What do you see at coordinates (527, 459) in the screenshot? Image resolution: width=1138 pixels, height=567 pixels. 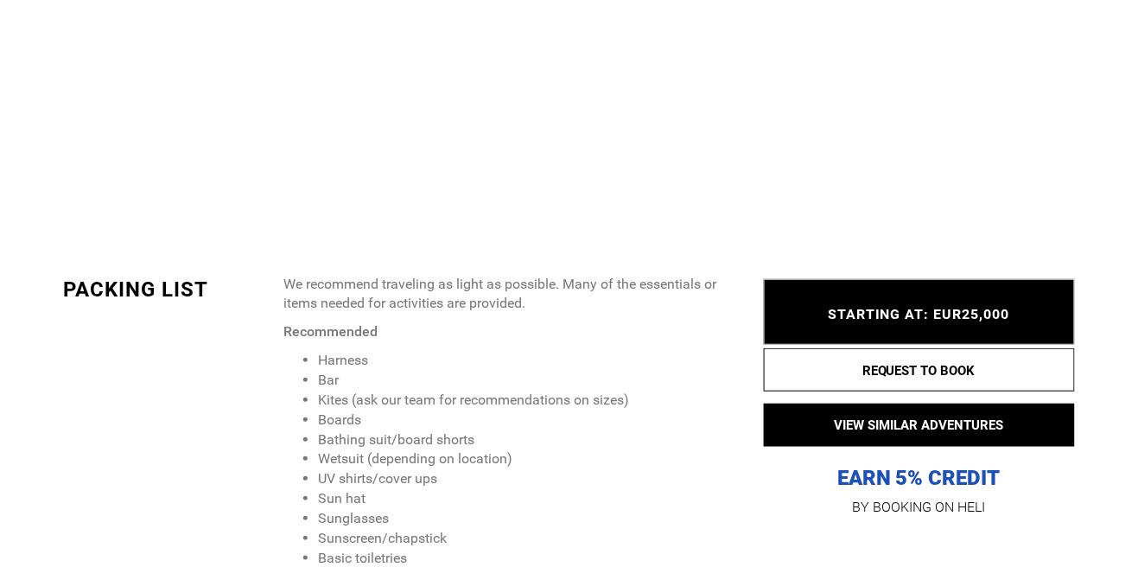 I see `li: Wetsuit (depending on location)` at bounding box center [527, 459].